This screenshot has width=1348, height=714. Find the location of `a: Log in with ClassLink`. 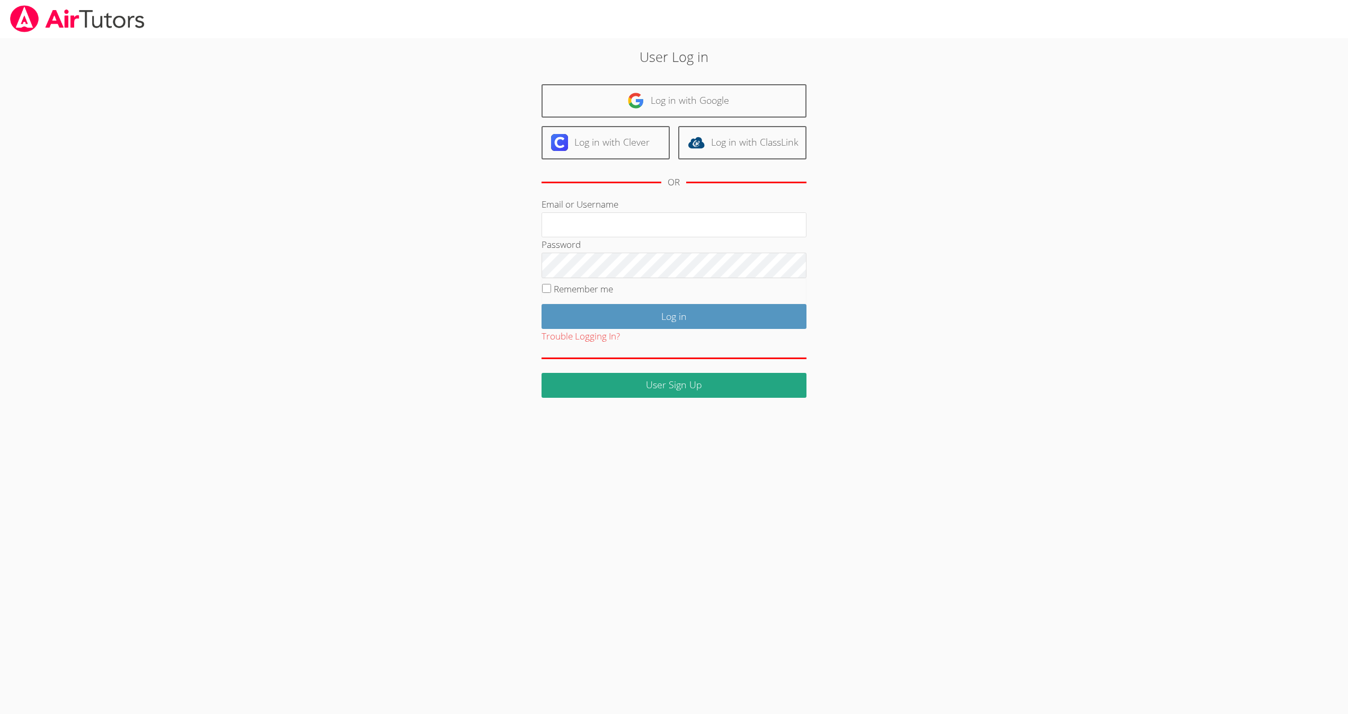

a: Log in with ClassLink is located at coordinates (742, 142).